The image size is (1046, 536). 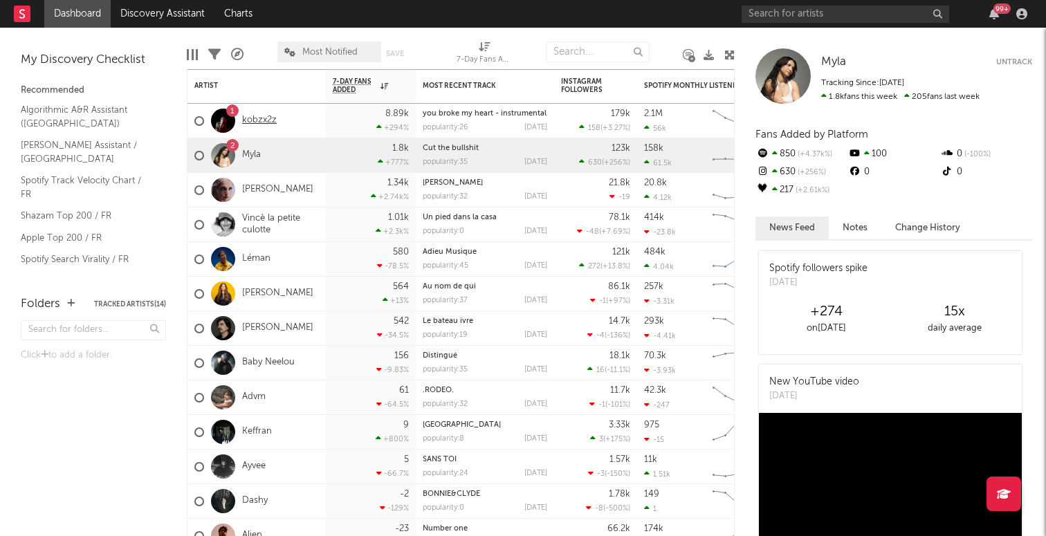 I want to click on span: -150 %, so click(x=617, y=474).